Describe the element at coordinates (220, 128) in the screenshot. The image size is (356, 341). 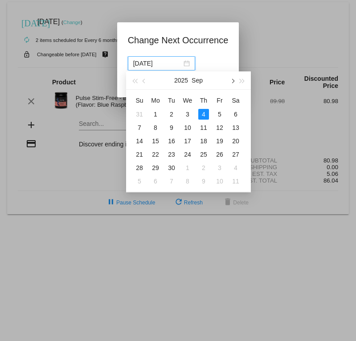
I see `td: 9/12/2025` at that location.